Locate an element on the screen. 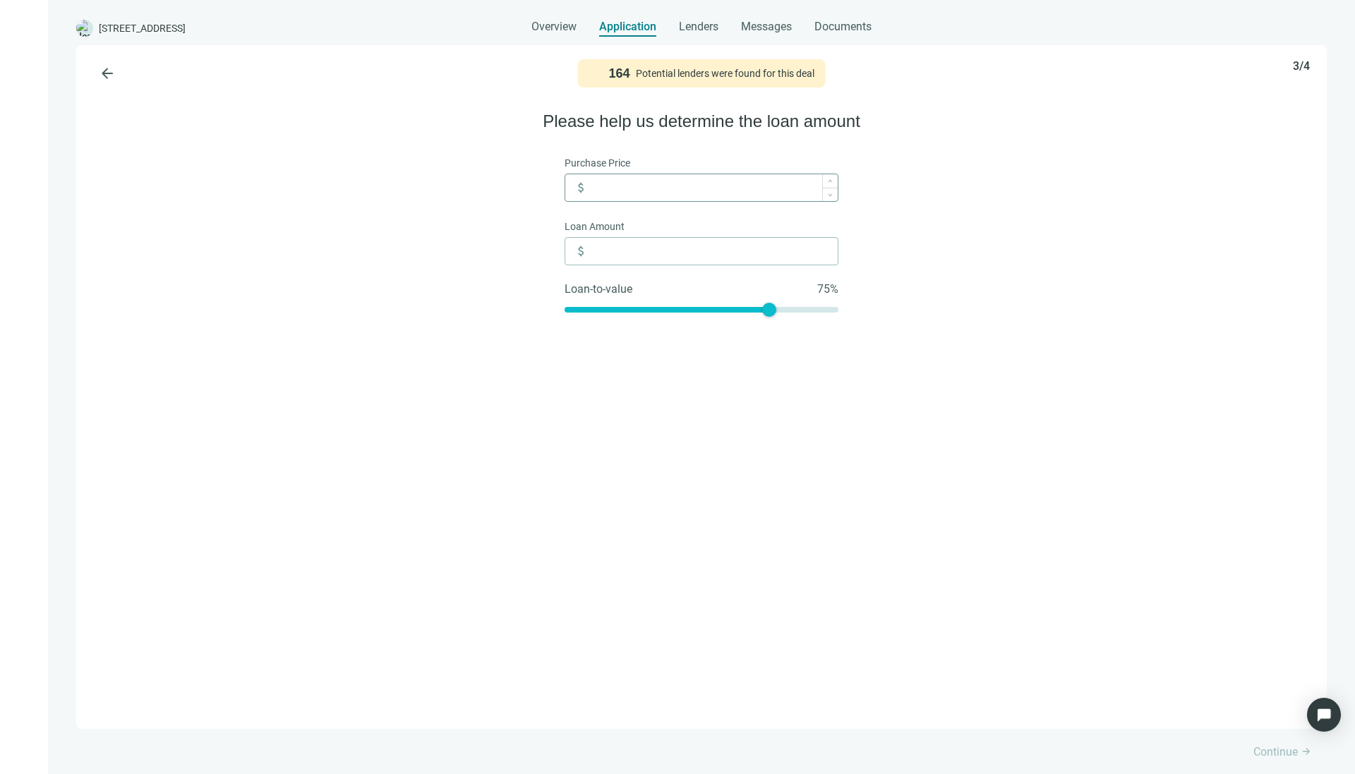 Image resolution: width=1355 pixels, height=774 pixels. span: Lenders is located at coordinates (699, 27).